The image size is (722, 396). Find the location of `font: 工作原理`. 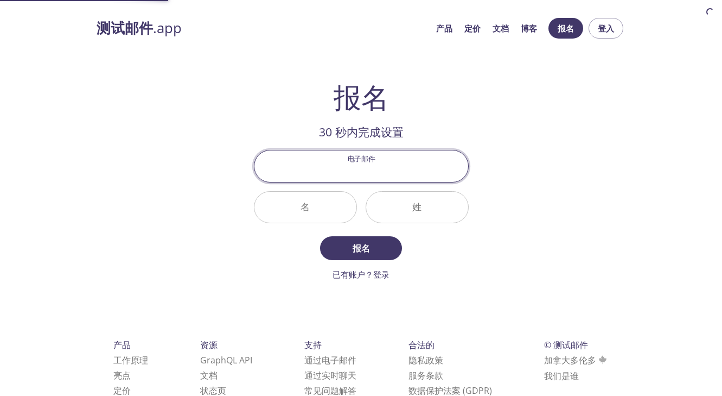

font: 工作原理 is located at coordinates (131, 360).